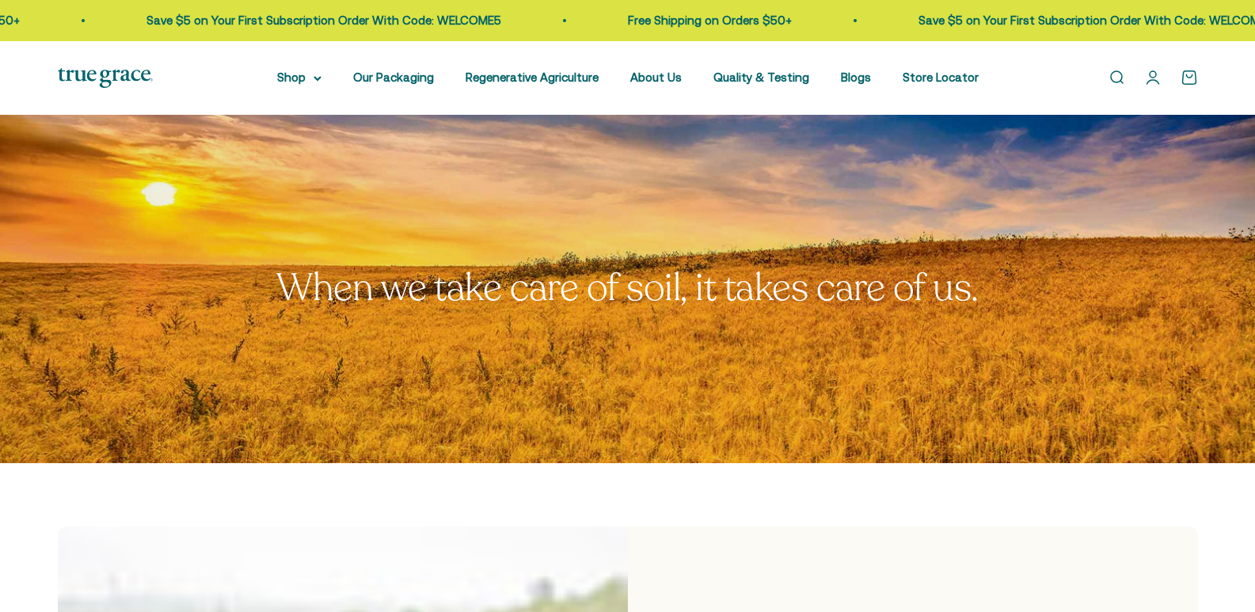  Describe the element at coordinates (394, 77) in the screenshot. I see `a: Our Packaging` at that location.